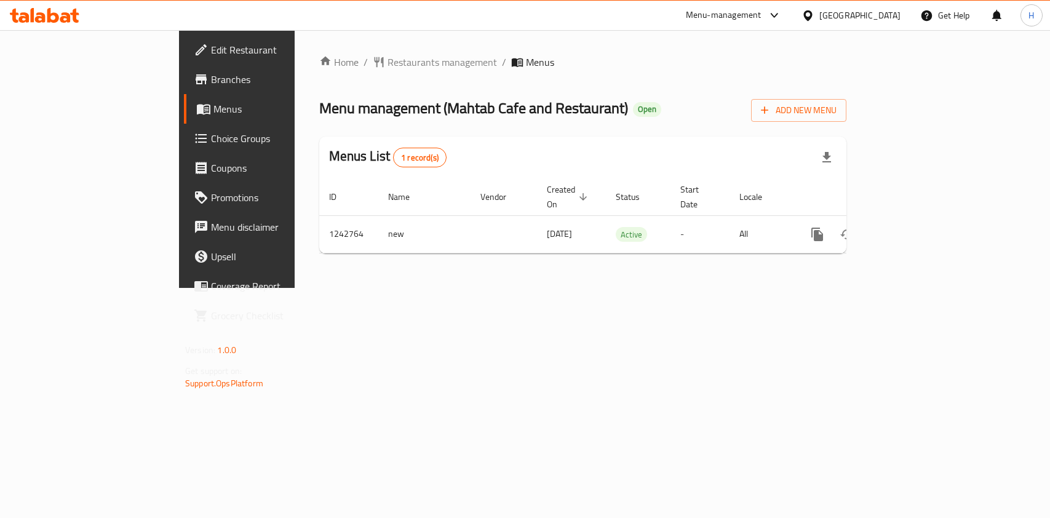  I want to click on td: All, so click(761, 234).